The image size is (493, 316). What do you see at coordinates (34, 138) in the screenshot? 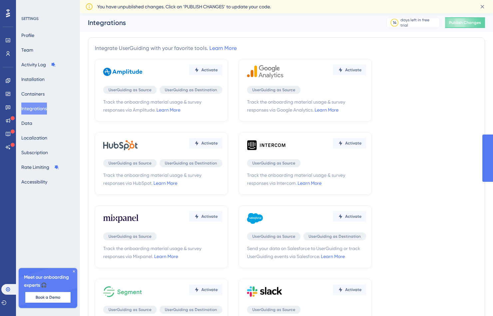
I see `button: Localization` at bounding box center [34, 138].